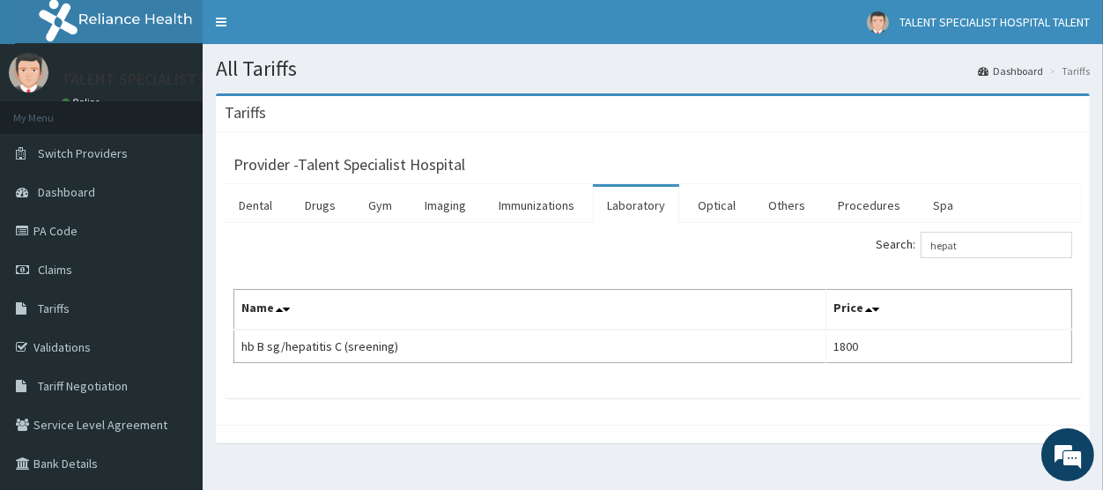 This screenshot has height=490, width=1103. I want to click on a: Dental, so click(256, 205).